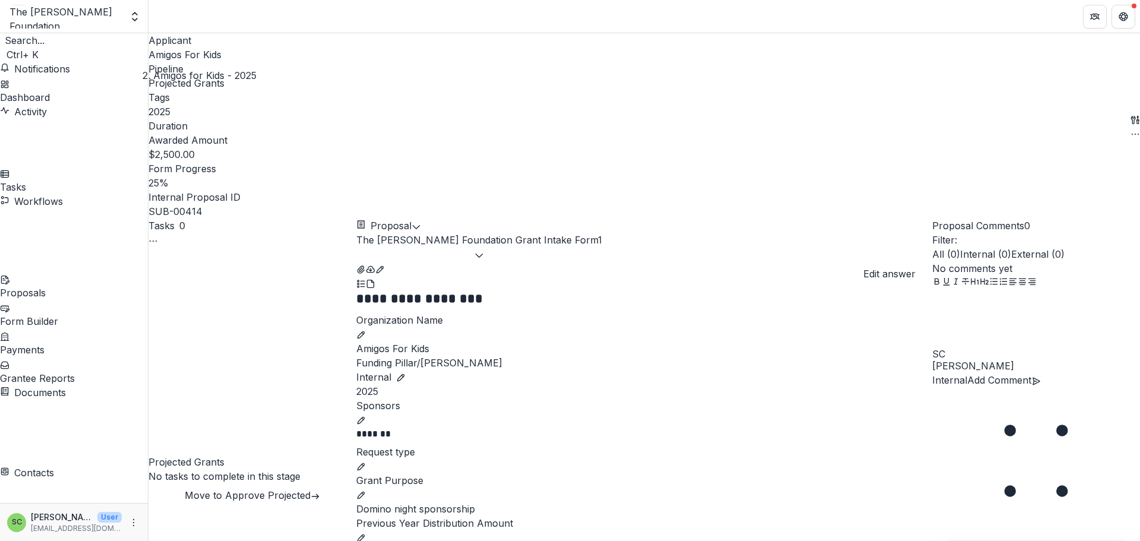  Describe the element at coordinates (175, 211) in the screenshot. I see `p: SUB-00414` at that location.